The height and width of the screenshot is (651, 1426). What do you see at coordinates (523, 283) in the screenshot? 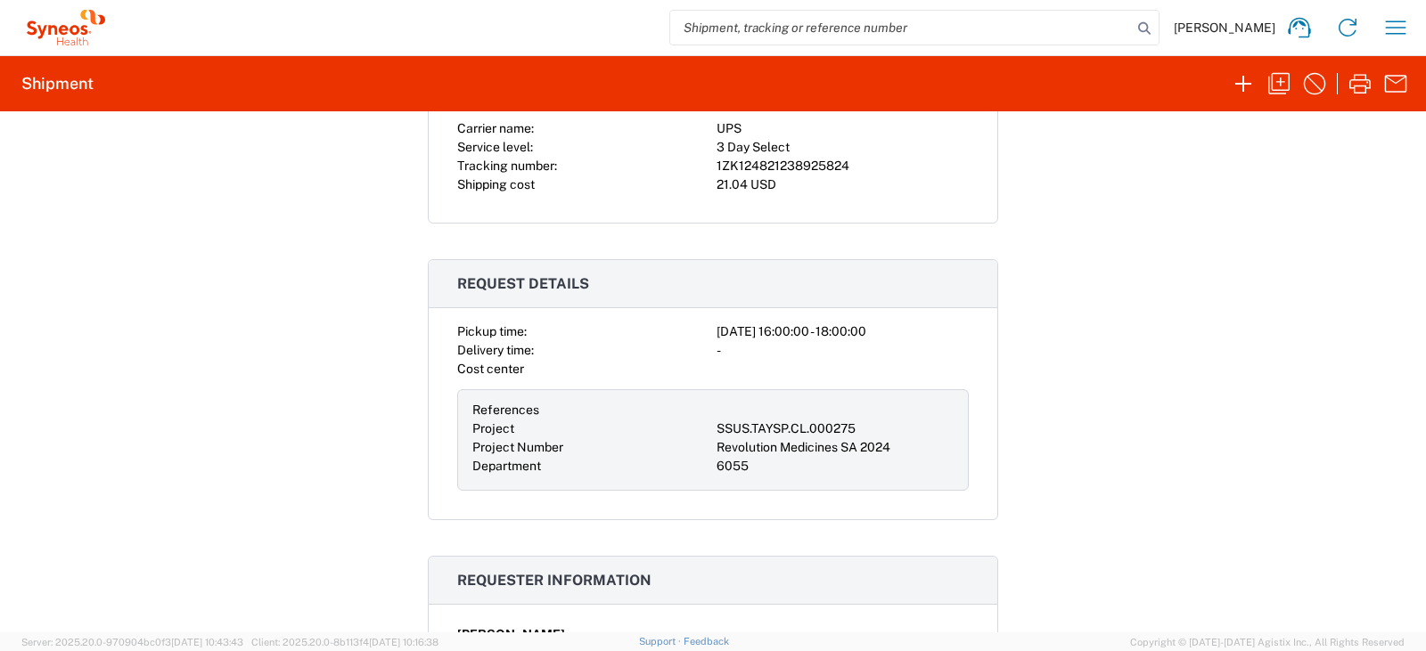
I see `span: Request details` at bounding box center [523, 283].